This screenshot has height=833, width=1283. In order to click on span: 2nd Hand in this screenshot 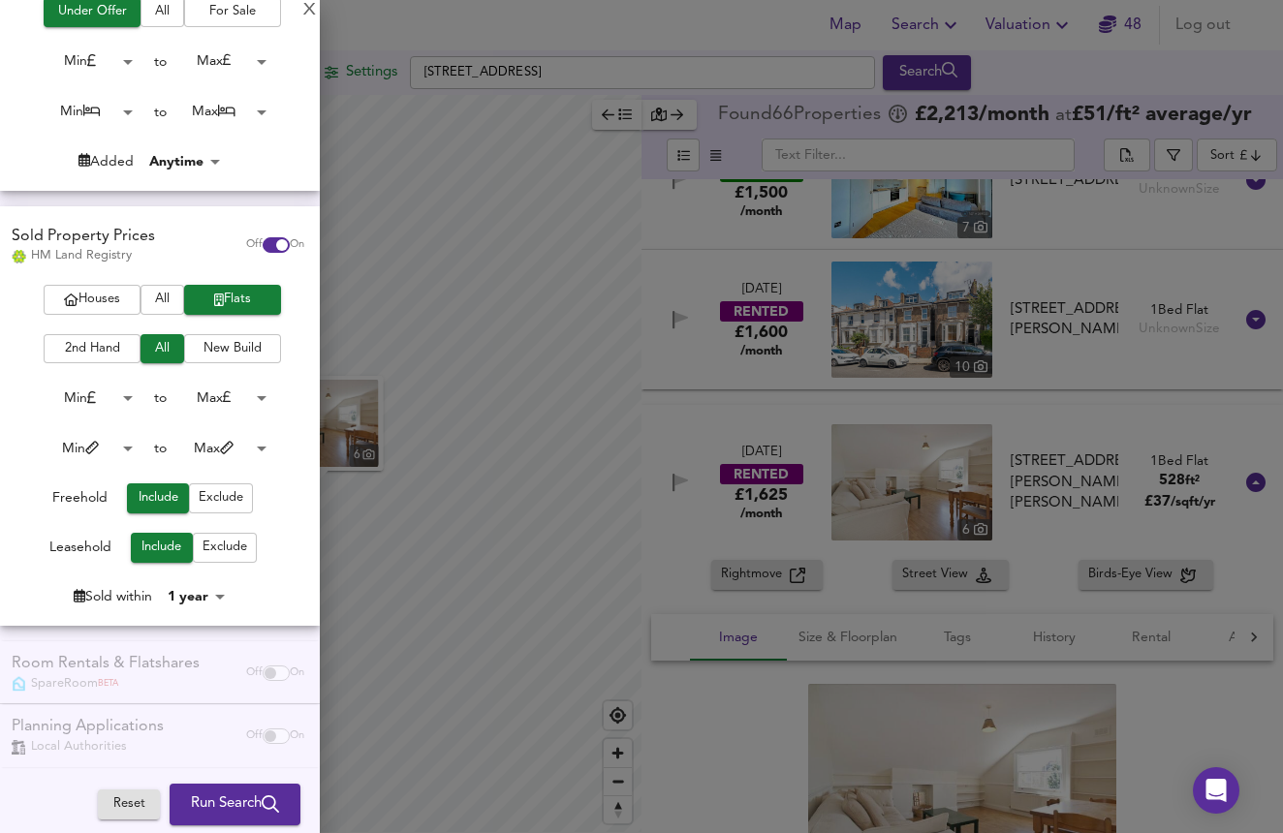, I will do `click(92, 349)`.